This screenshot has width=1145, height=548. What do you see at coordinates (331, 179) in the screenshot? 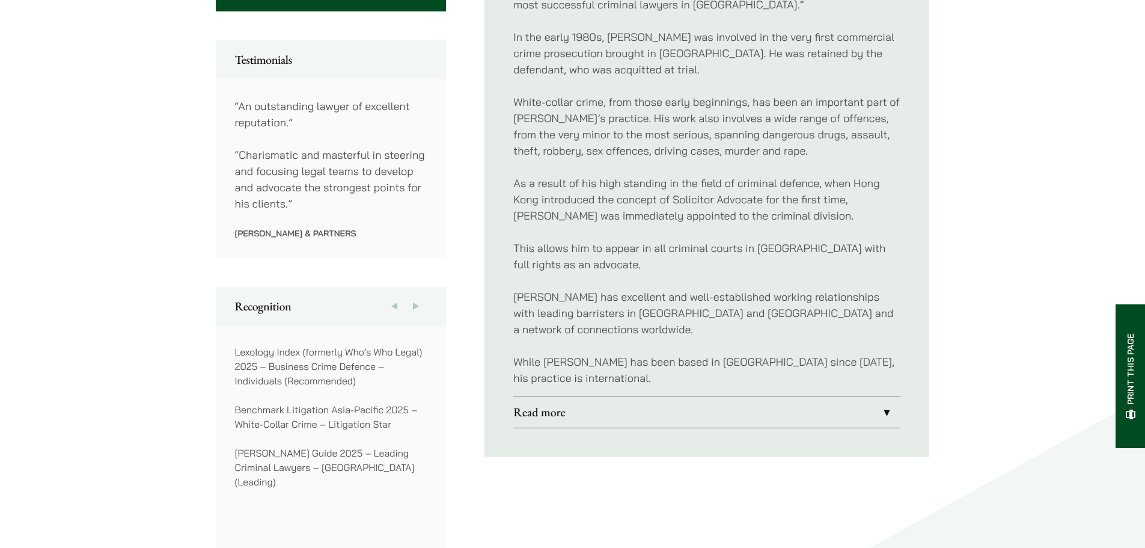
I see `p: “Charismatic and masterful in steering and focusing legal teams to develop and advocate the stron...` at bounding box center [331, 179].